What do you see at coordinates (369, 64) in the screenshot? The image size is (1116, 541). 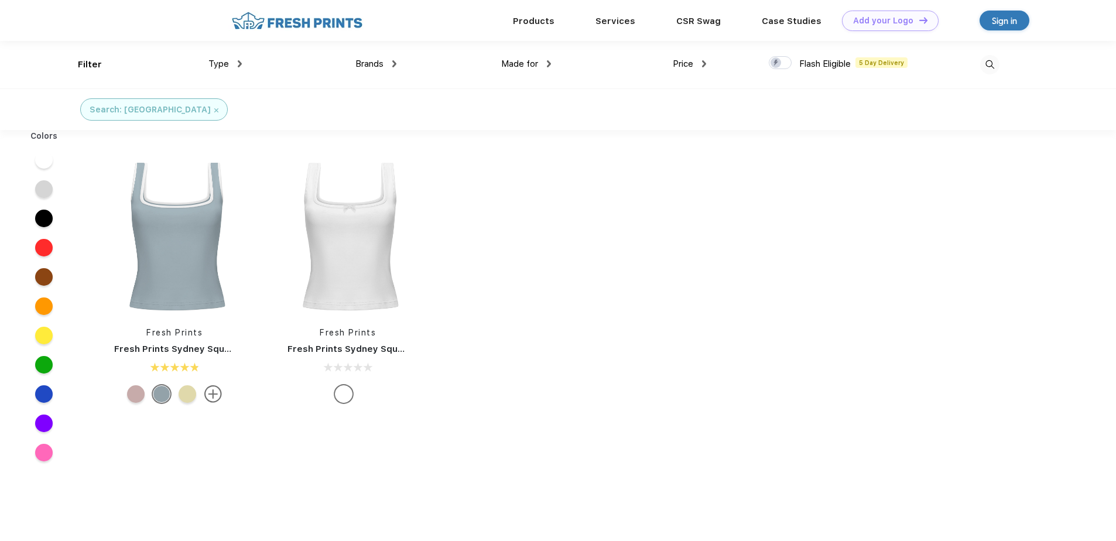 I see `span: Brands` at bounding box center [369, 64].